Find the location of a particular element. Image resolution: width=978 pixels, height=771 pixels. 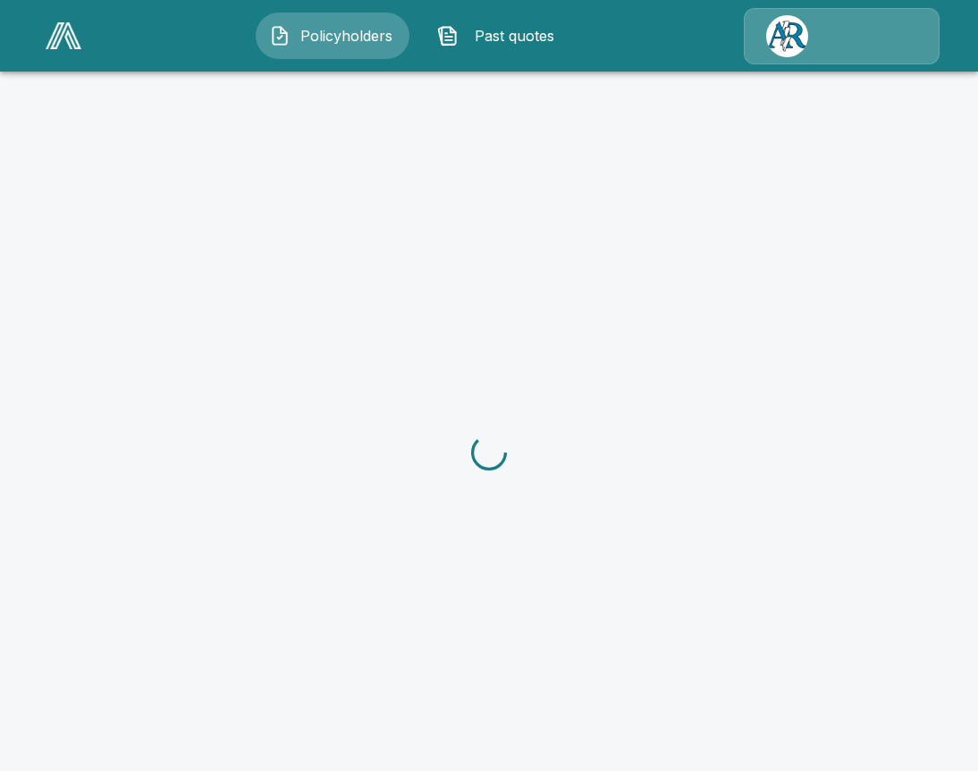

img: Policyholders Icon is located at coordinates (280, 36).